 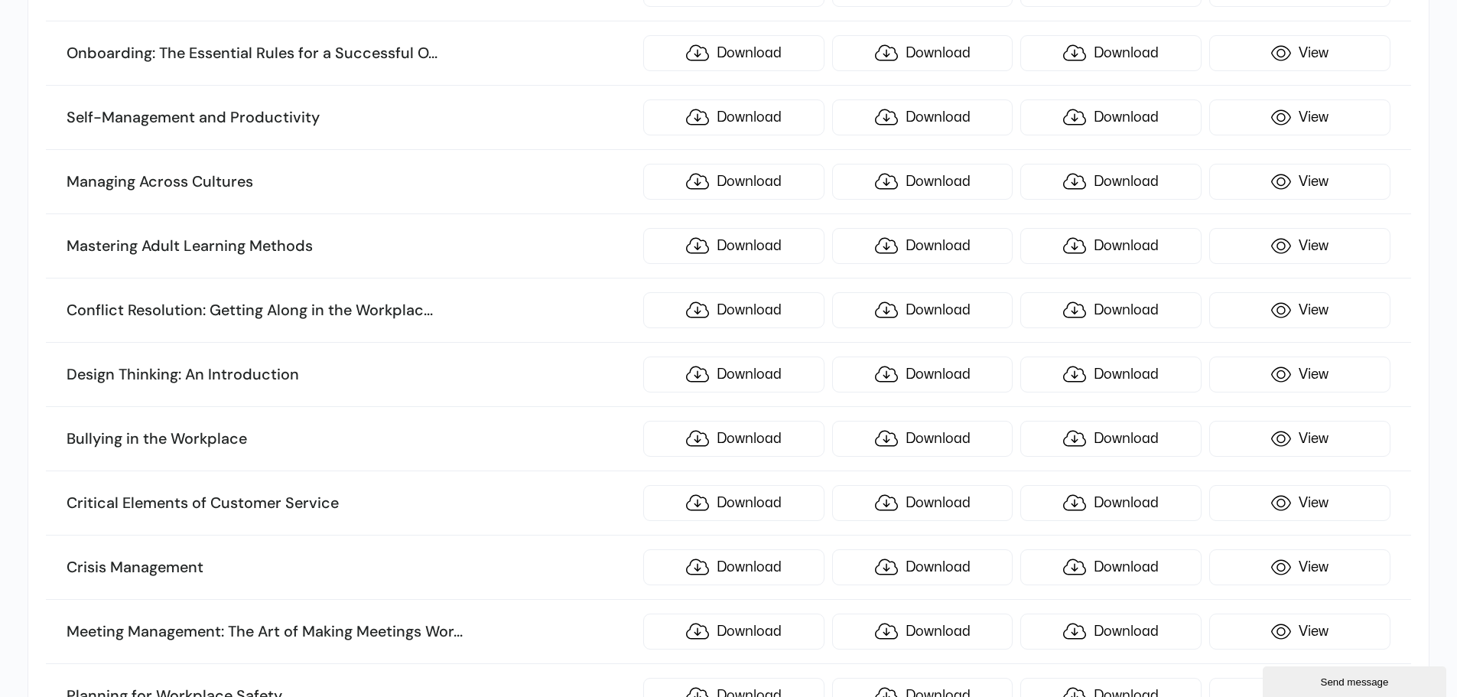 What do you see at coordinates (351, 246) in the screenshot?
I see `h3: Mastering Adult Learning Methods` at bounding box center [351, 246].